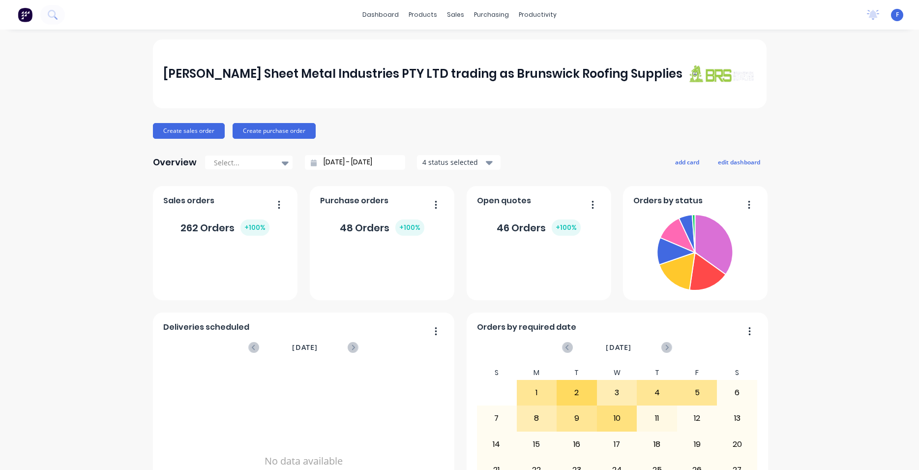 This screenshot has width=919, height=470. What do you see at coordinates (737, 418) in the screenshot?
I see `div: 13` at bounding box center [737, 418].